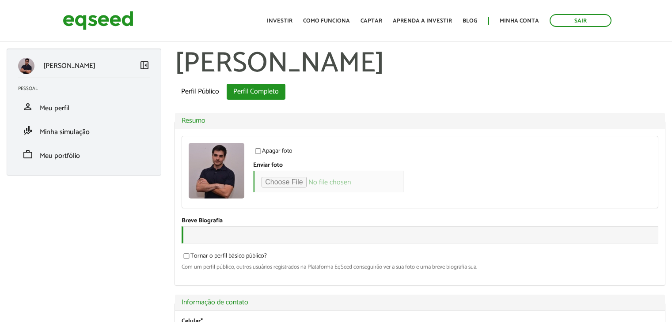 Image resolution: width=672 pixels, height=322 pixels. What do you see at coordinates (272, 153) in the screenshot?
I see `label: Apagar foto` at bounding box center [272, 153].